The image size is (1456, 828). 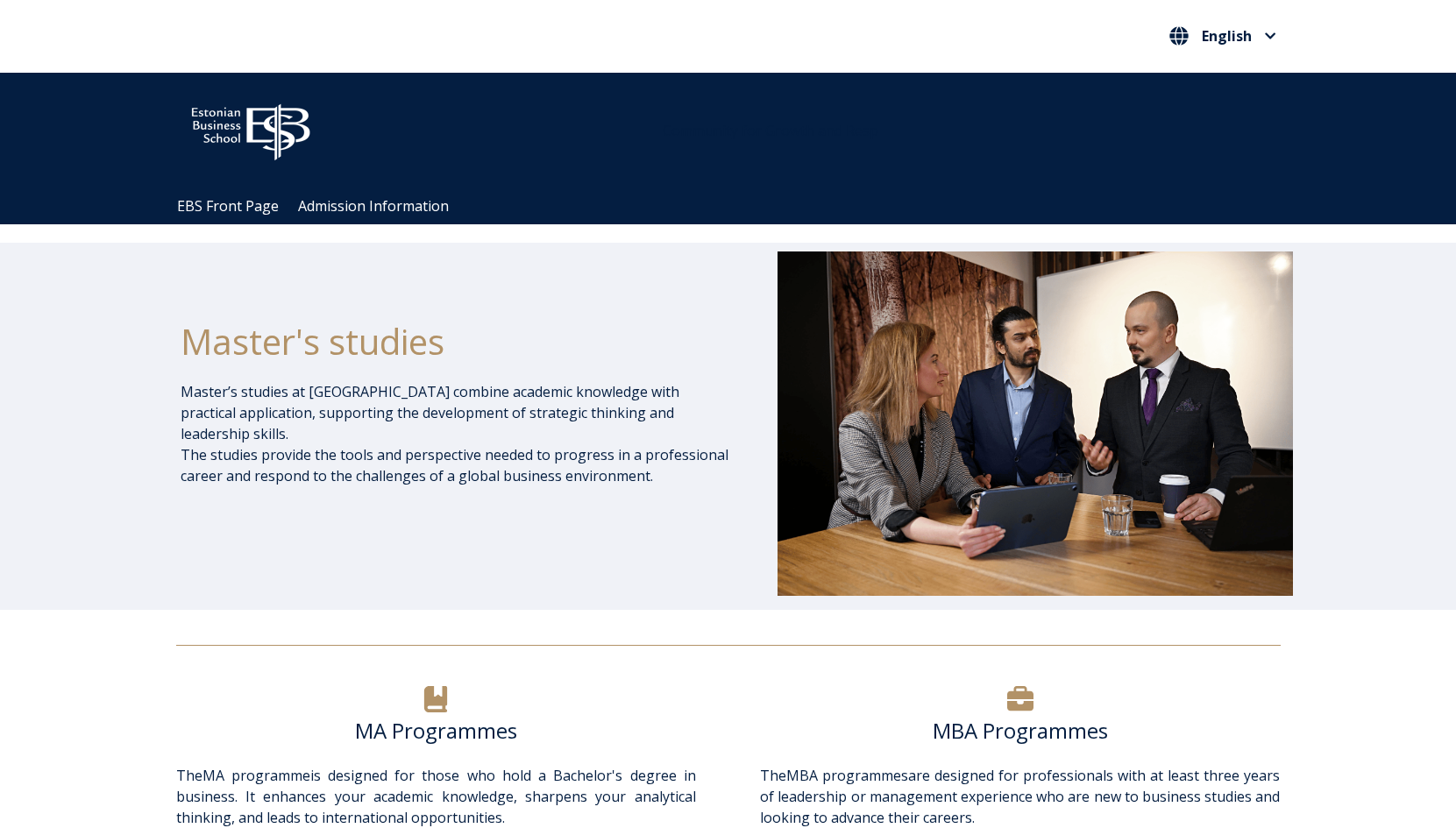 What do you see at coordinates (251, 128) in the screenshot?
I see `img: ebs_logo2016_white` at bounding box center [251, 128].